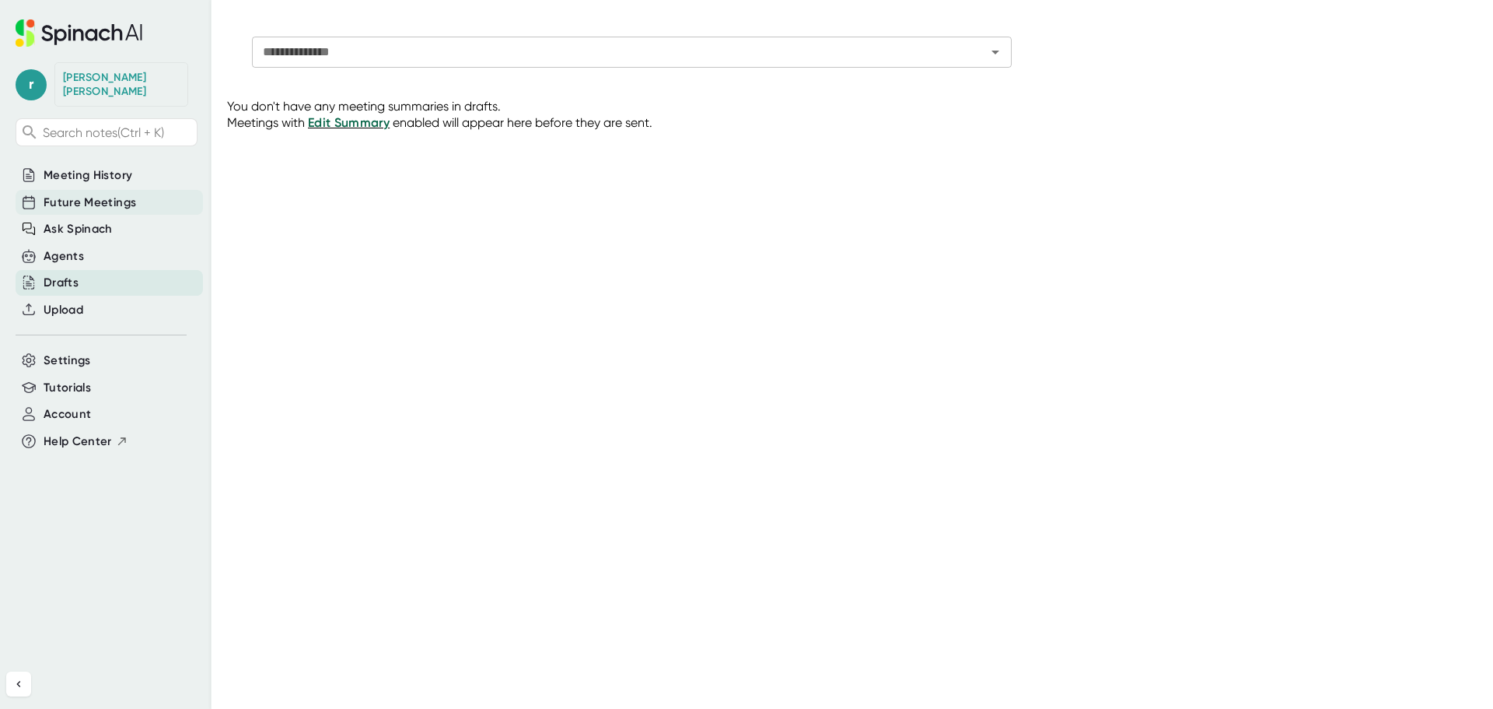 Image resolution: width=1493 pixels, height=709 pixels. What do you see at coordinates (121, 84) in the screenshot?
I see `div: Bobby Fornabaio` at bounding box center [121, 84].